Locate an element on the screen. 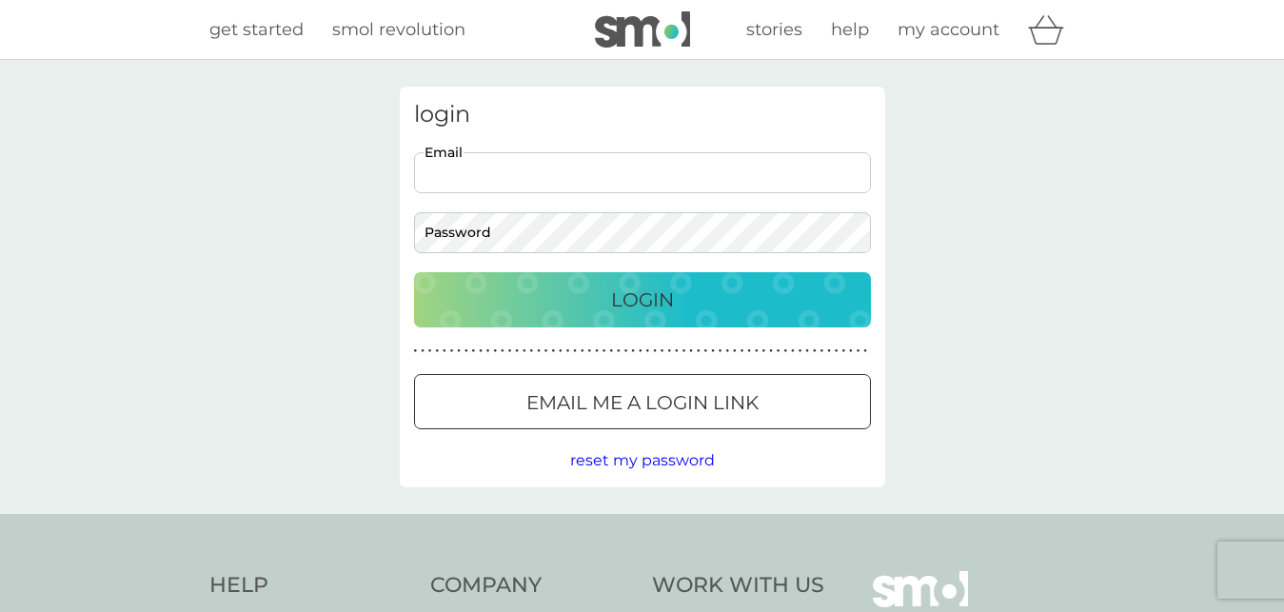 The image size is (1284, 612). h4: Help is located at coordinates (310, 585).